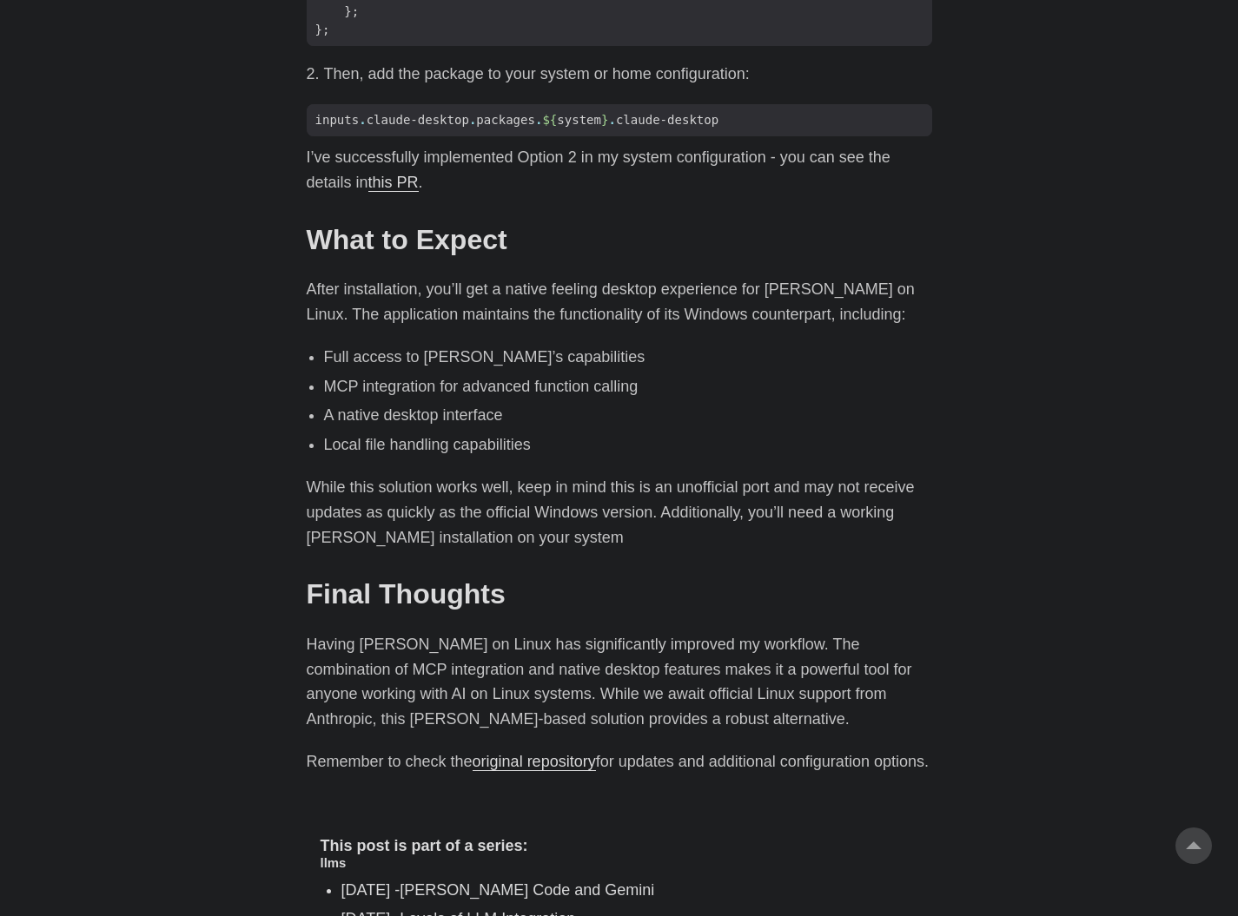 This screenshot has width=1238, height=916. I want to click on a: this PR, so click(393, 182).